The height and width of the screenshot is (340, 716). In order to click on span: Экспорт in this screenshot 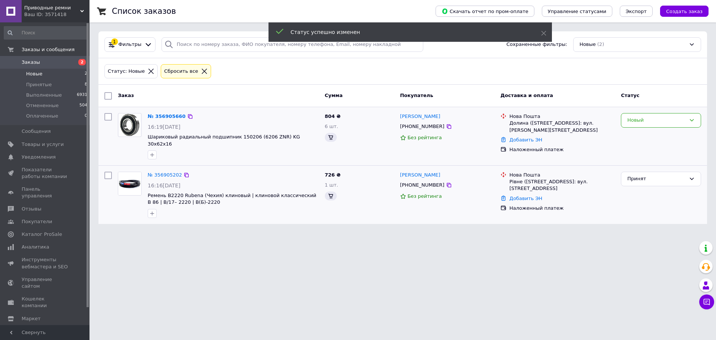, I will do `click(636, 11)`.